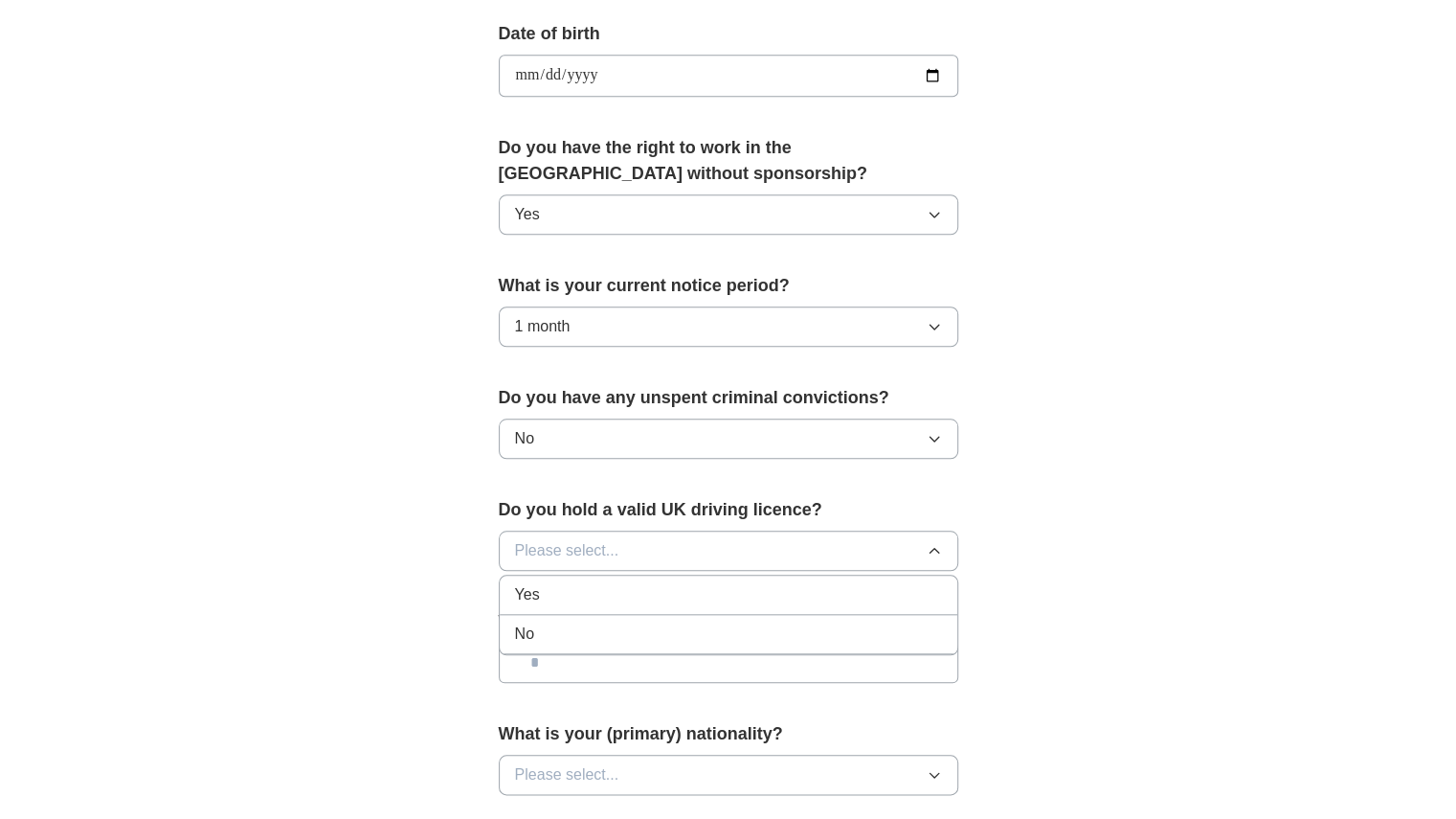 This screenshot has height=819, width=1456. What do you see at coordinates (728, 438) in the screenshot?
I see `button: No` at bounding box center [728, 438].